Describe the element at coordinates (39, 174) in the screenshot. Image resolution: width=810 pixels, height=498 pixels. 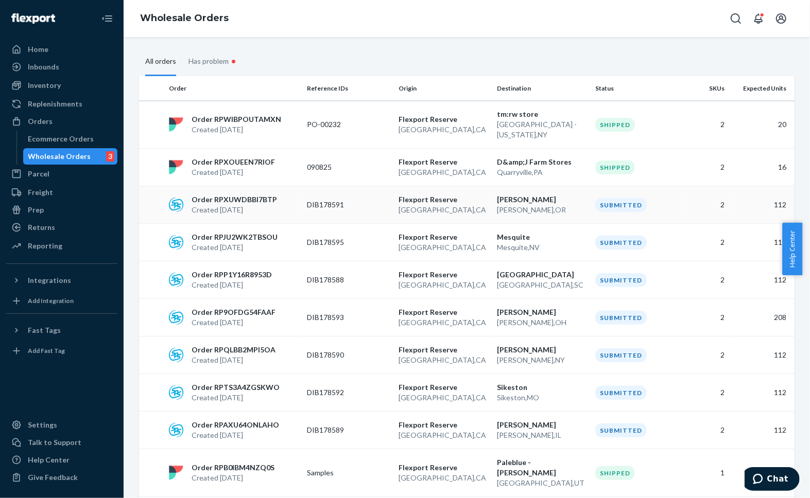
I see `div: Parcel` at that location.